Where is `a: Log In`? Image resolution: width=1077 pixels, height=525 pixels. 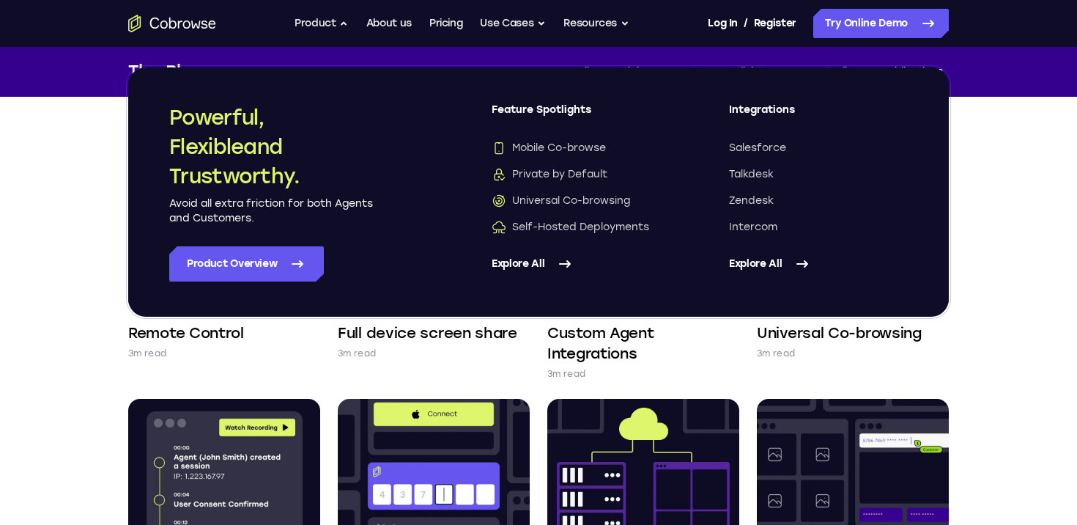
a: Log In is located at coordinates (722, 23).